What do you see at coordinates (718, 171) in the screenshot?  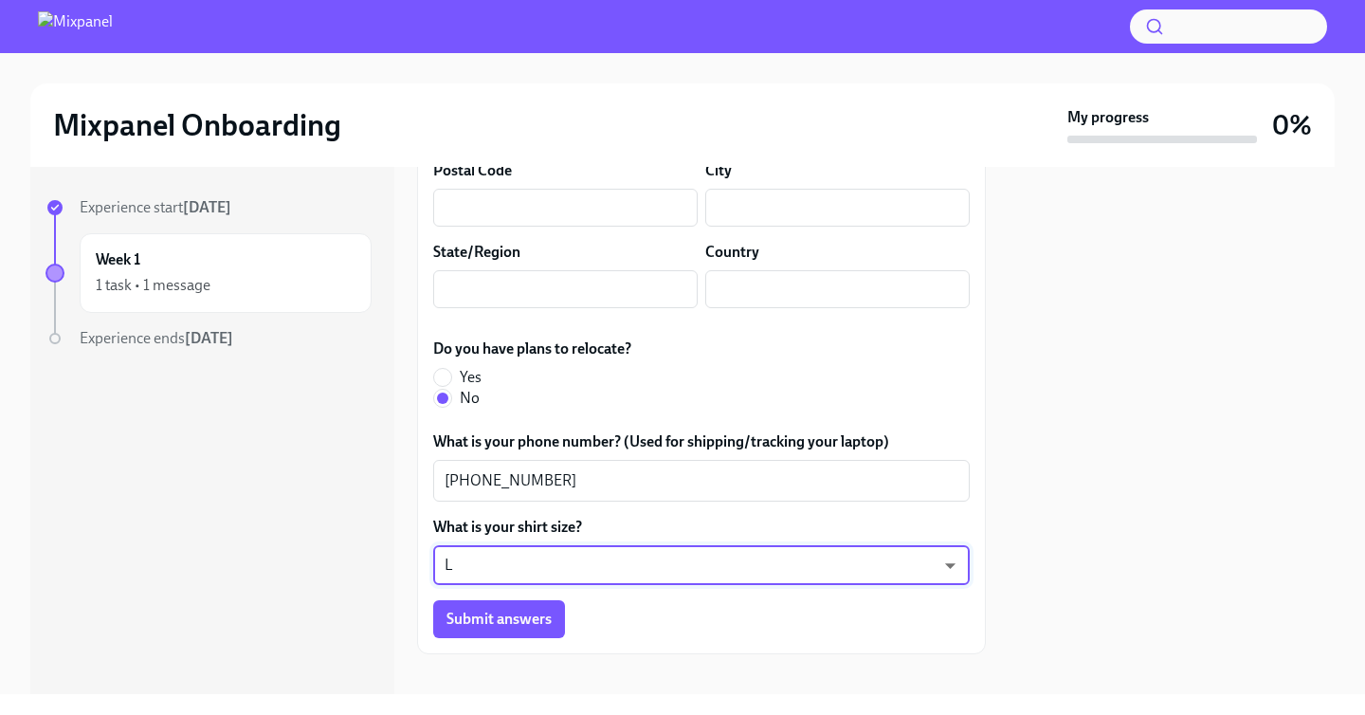 I see `label: City` at bounding box center [718, 171].